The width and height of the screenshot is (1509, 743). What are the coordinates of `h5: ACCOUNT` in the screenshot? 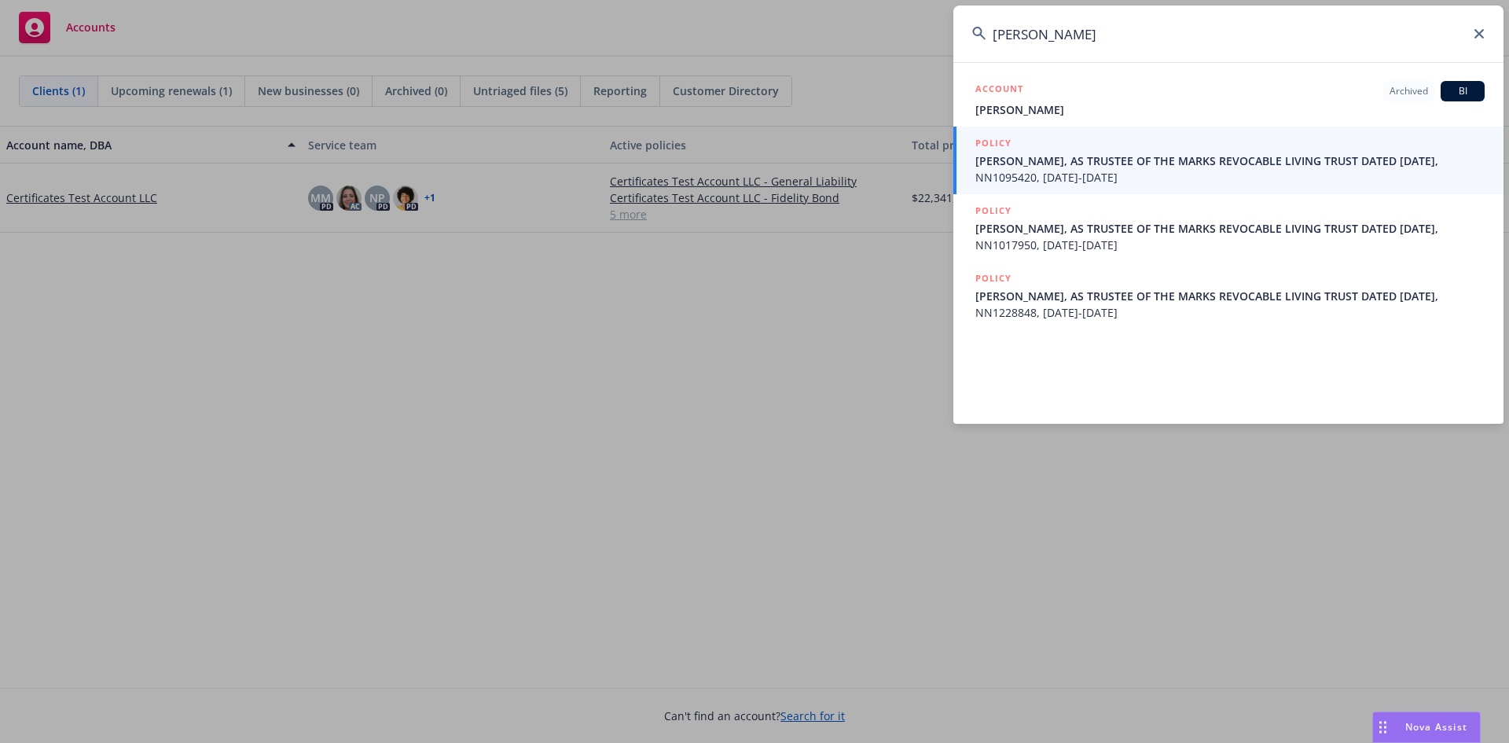 It's located at (999, 90).